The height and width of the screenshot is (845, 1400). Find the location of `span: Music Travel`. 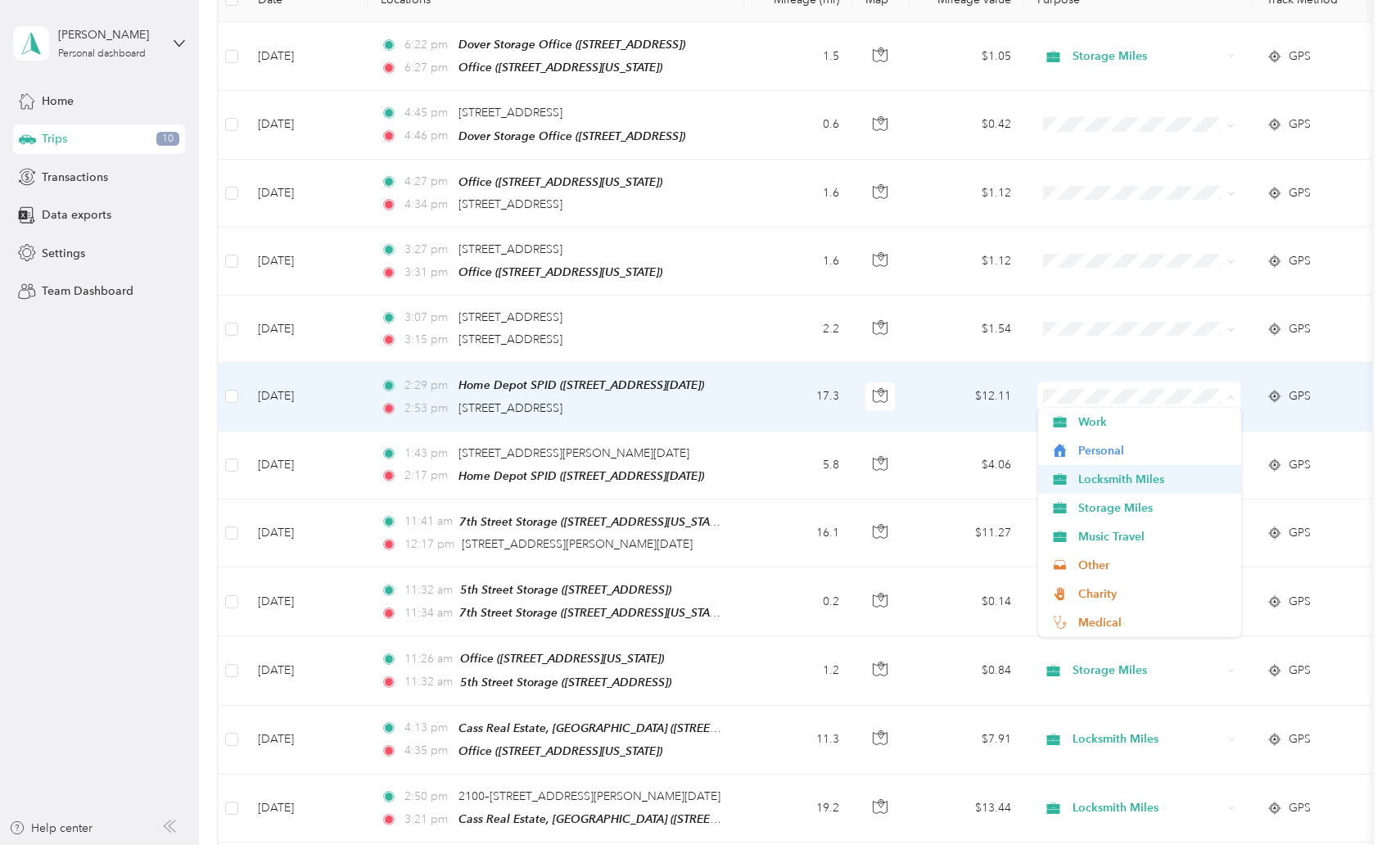

span: Music Travel is located at coordinates (1153, 536).